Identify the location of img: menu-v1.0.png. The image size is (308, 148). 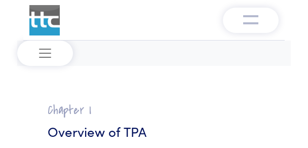
(251, 19).